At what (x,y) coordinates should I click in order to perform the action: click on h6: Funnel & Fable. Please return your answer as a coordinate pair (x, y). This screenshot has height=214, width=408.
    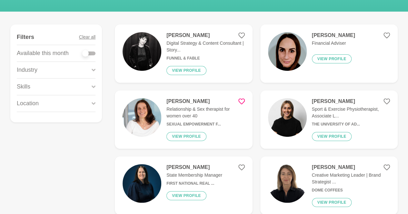
    Looking at the image, I should click on (205, 58).